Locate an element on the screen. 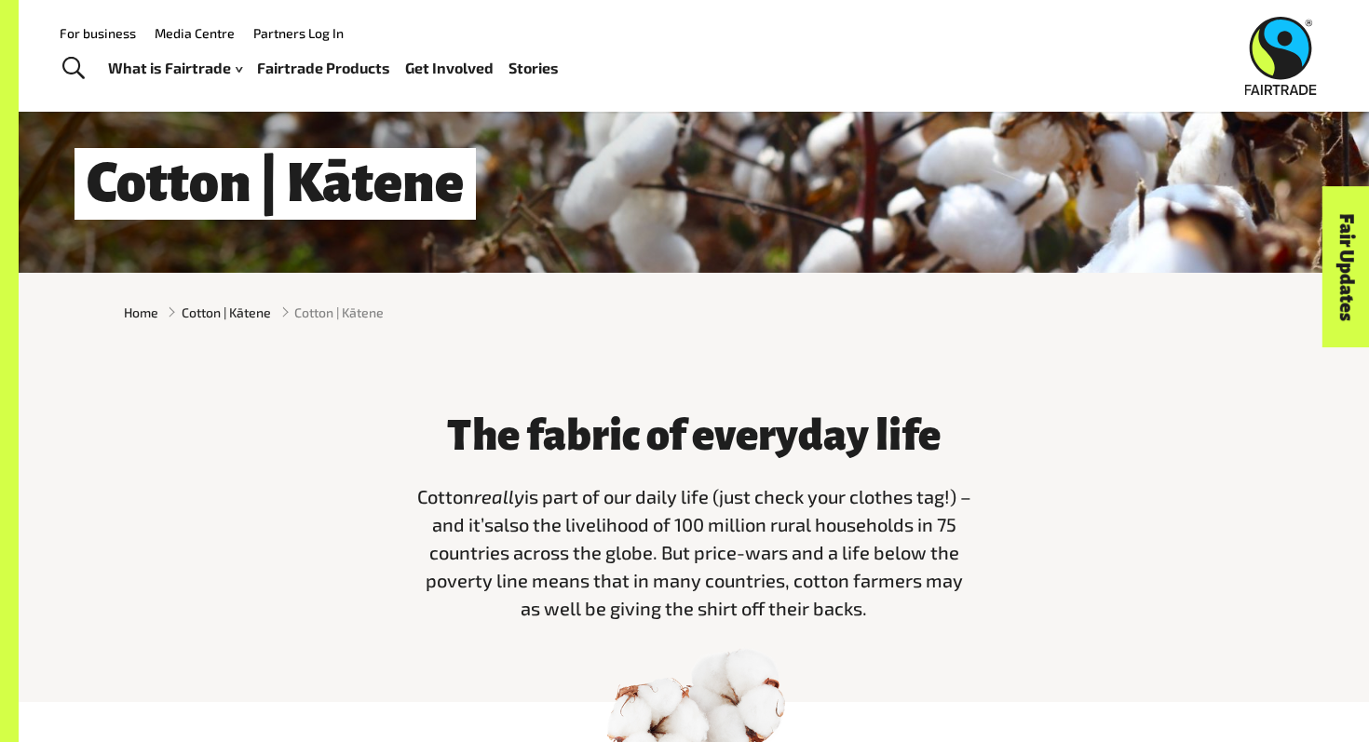 Image resolution: width=1369 pixels, height=742 pixels. span: also the livelihood of 100 million rural households in 75 countries across the globe. But price-w... is located at coordinates (694, 566).